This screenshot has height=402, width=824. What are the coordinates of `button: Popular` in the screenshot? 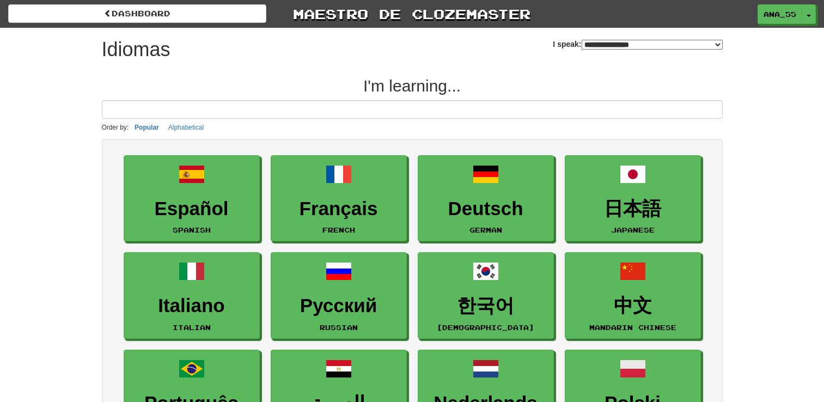 It's located at (147, 128).